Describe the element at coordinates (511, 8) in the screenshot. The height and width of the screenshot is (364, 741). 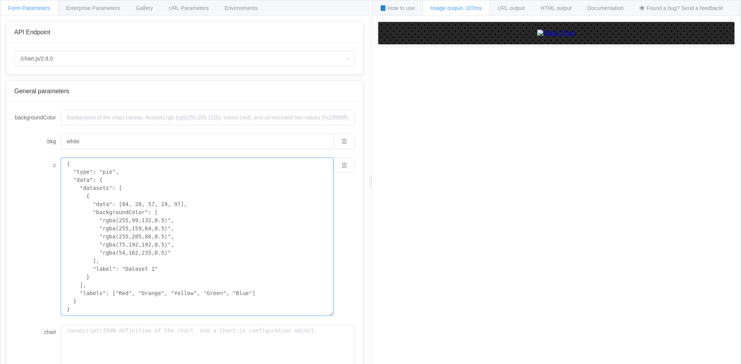
I see `span: URL output` at that location.